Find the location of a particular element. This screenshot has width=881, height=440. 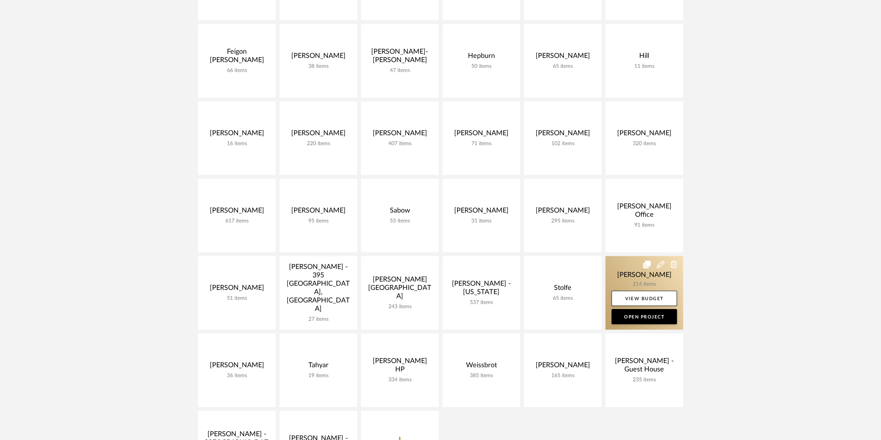

div: 165 items is located at coordinates (563, 376).